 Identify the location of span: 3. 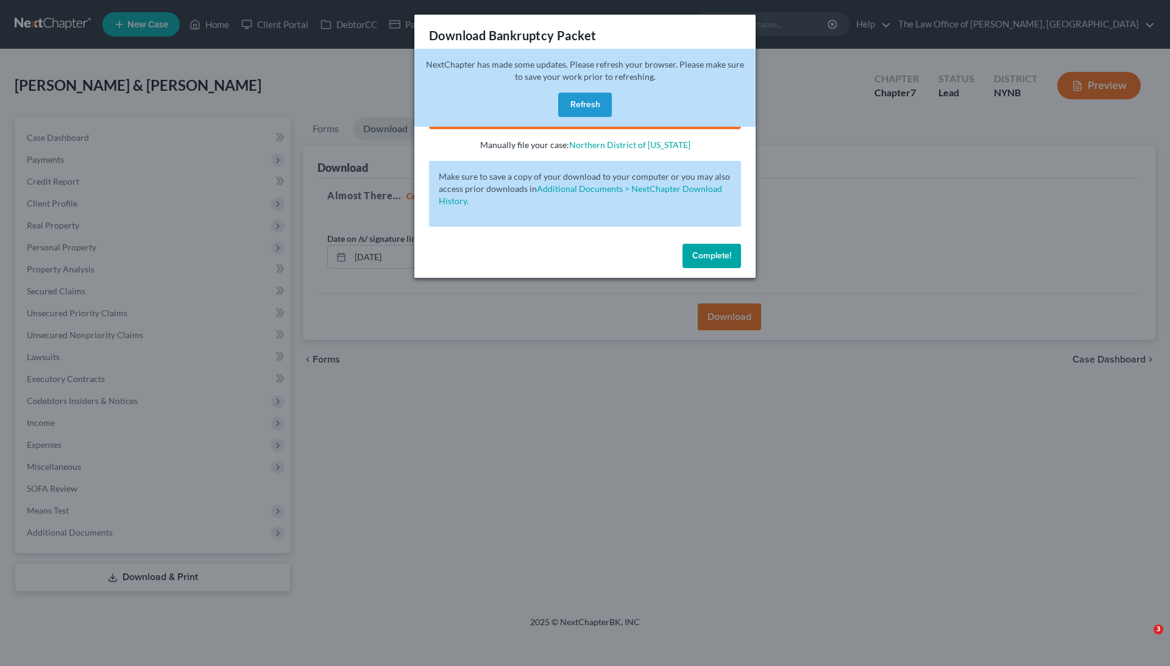
(1158, 629).